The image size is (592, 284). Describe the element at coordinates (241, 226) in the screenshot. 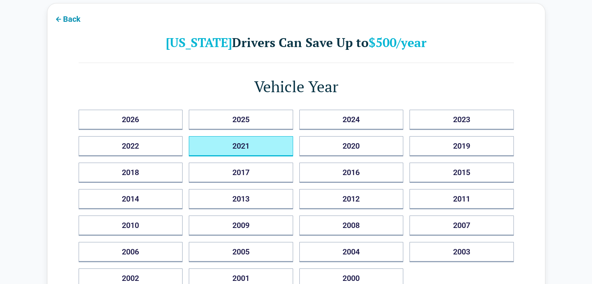

I see `button: 2009` at that location.